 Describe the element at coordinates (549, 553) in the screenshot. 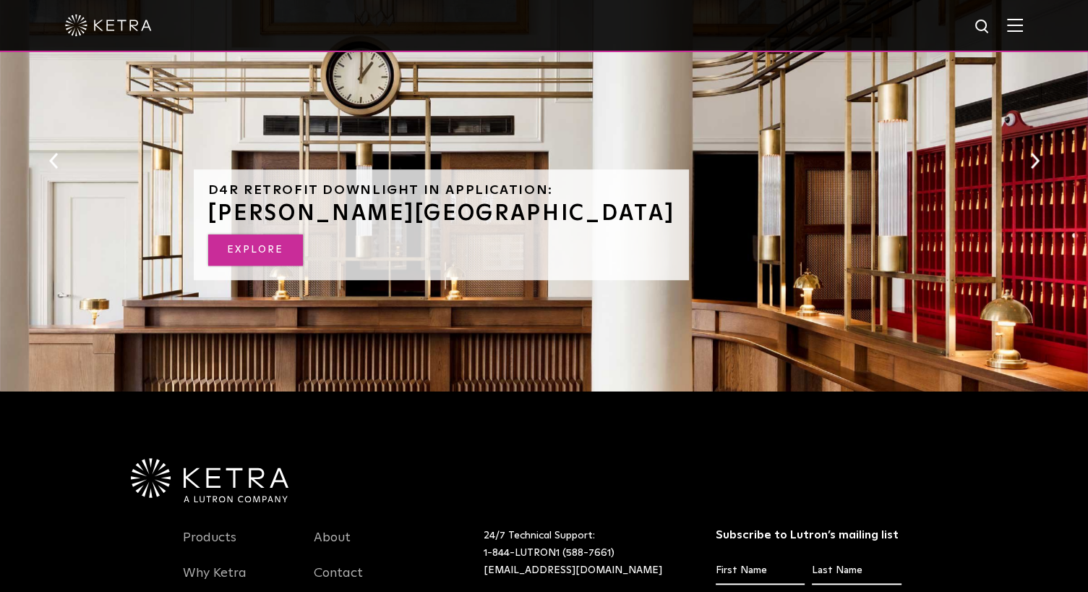

I see `a: 1-844-LUTRON1 (588-7661)` at that location.